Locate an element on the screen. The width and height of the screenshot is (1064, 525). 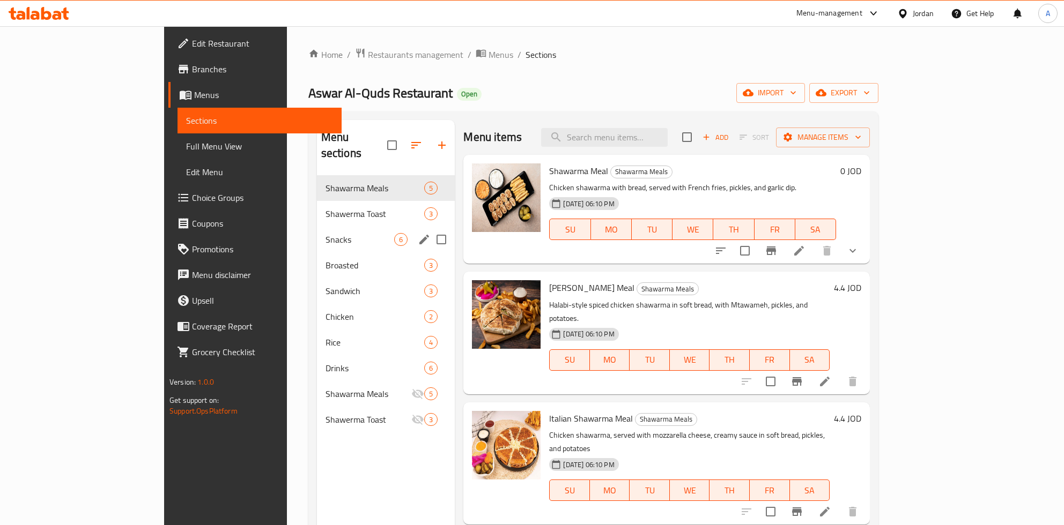
span: FR is located at coordinates (769, 491).